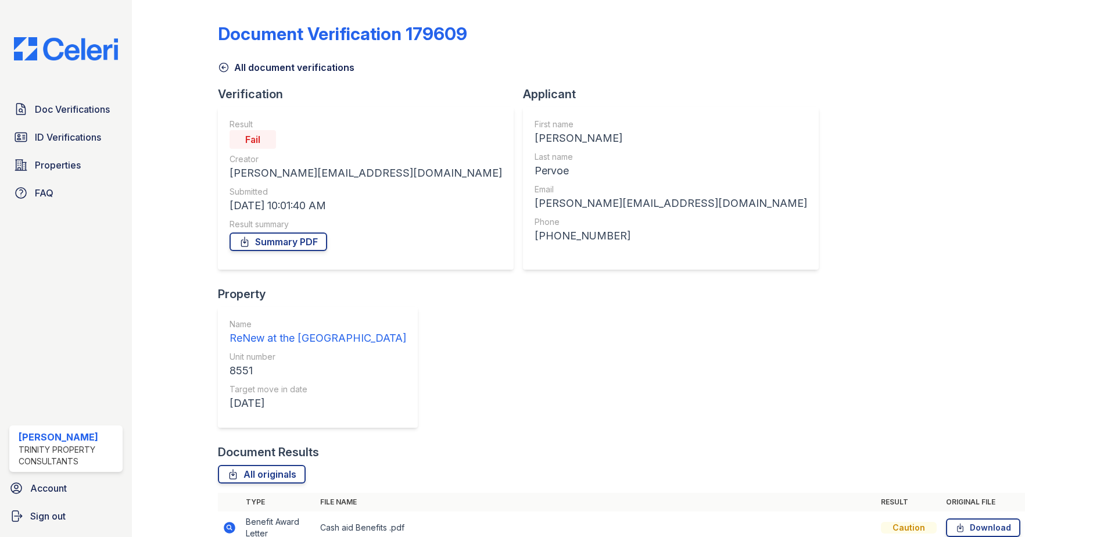 This screenshot has height=537, width=1111. I want to click on span: Doc Verifications, so click(72, 109).